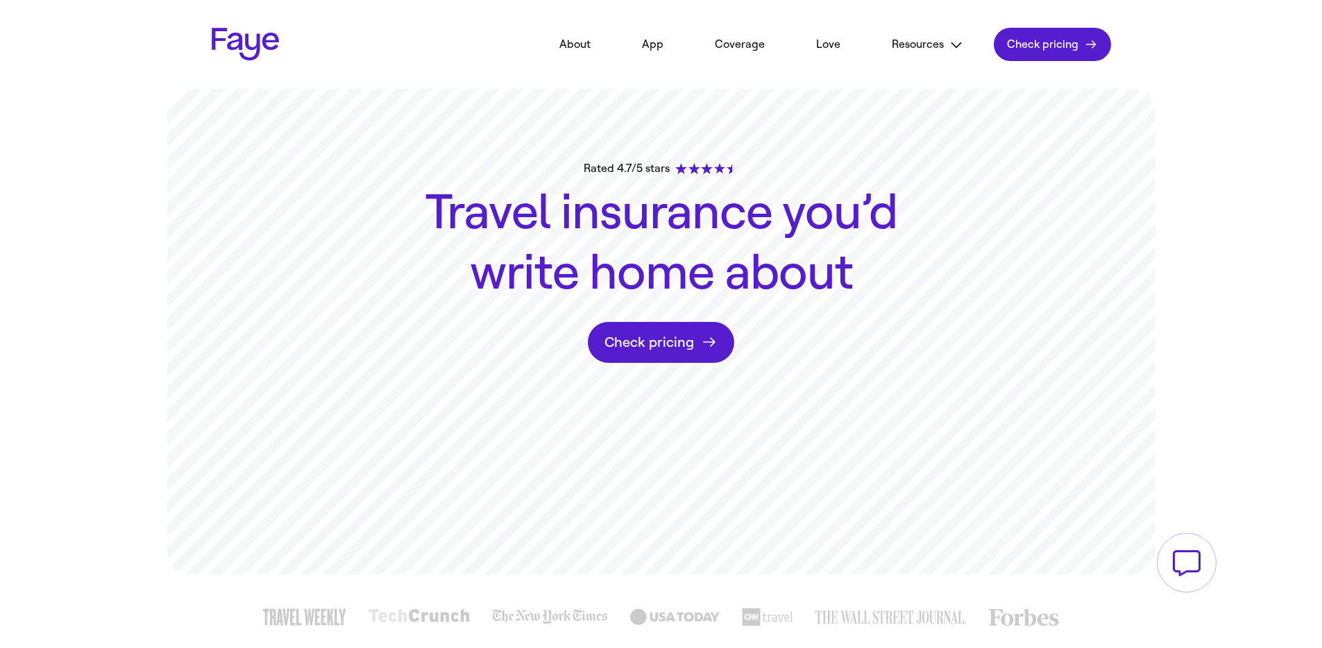  I want to click on a: About, so click(575, 44).